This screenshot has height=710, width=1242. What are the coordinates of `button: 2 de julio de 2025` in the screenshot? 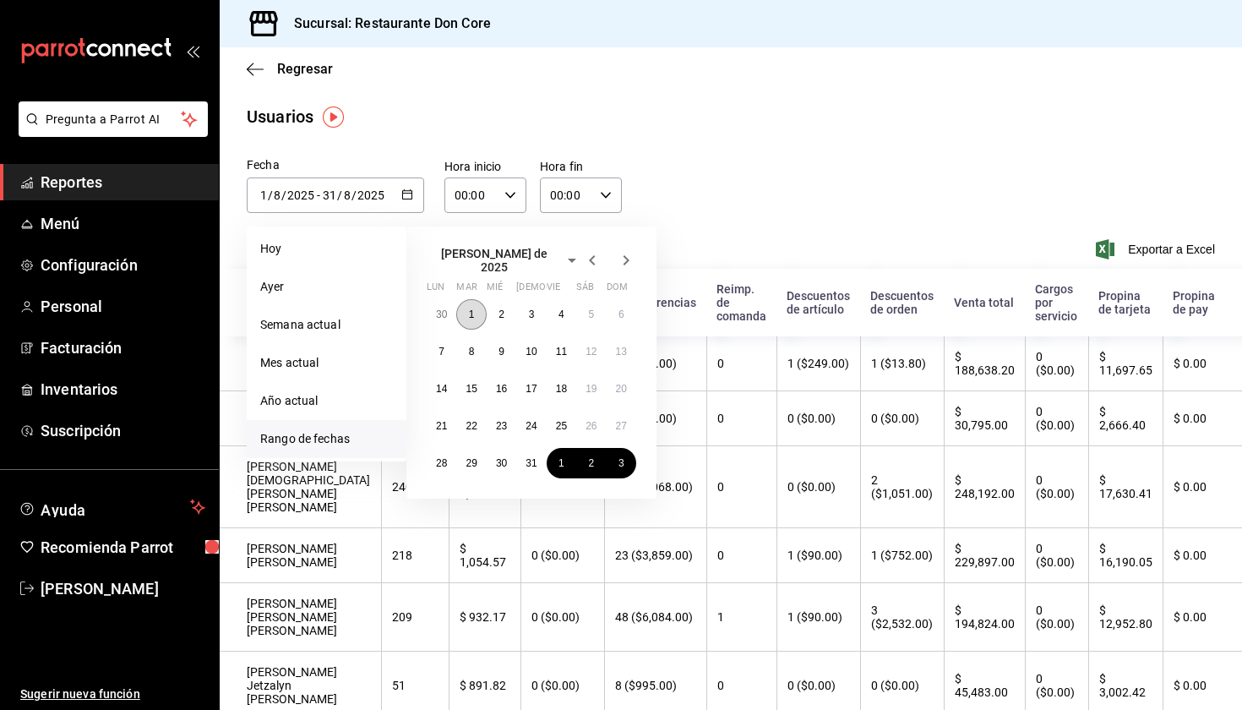 It's located at (501, 314).